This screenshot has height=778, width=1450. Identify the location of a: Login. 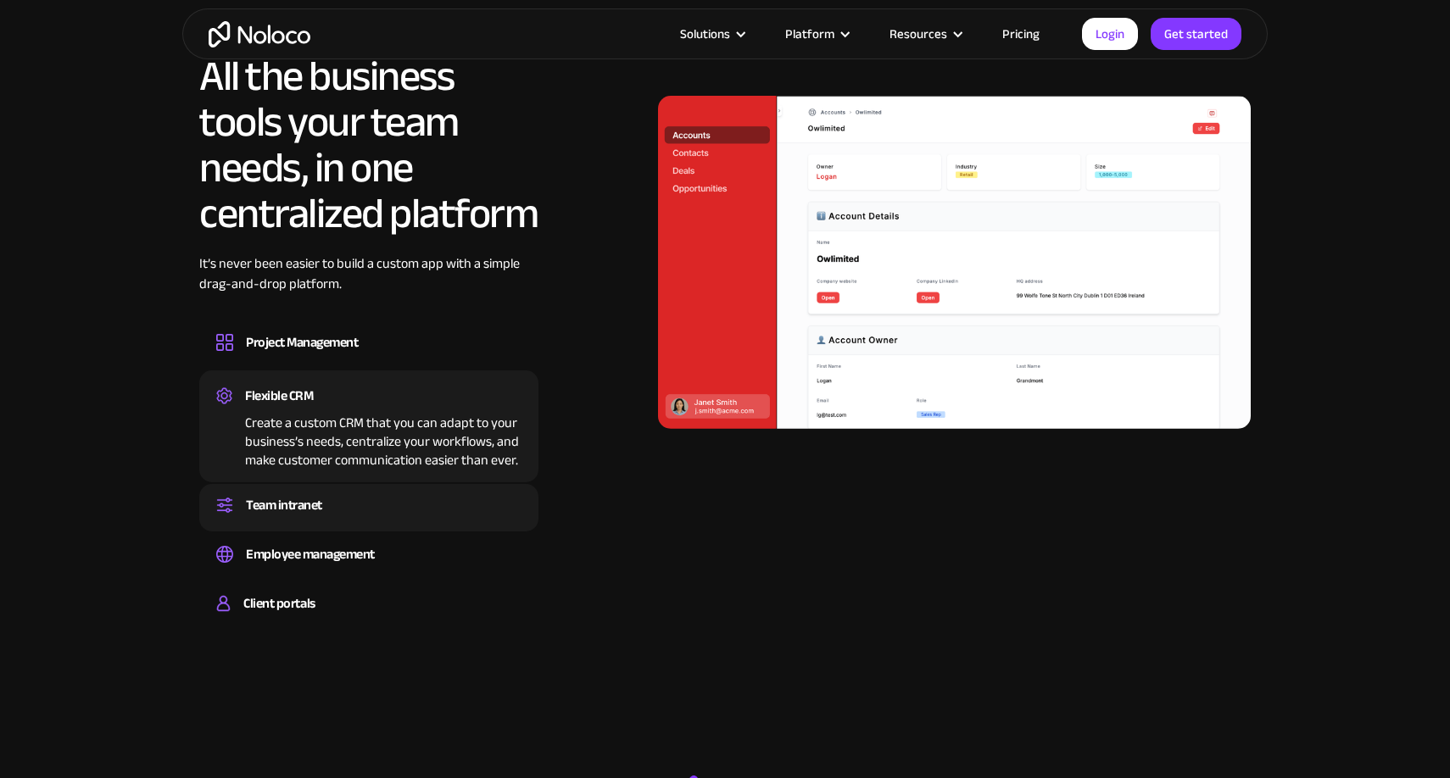
(1110, 34).